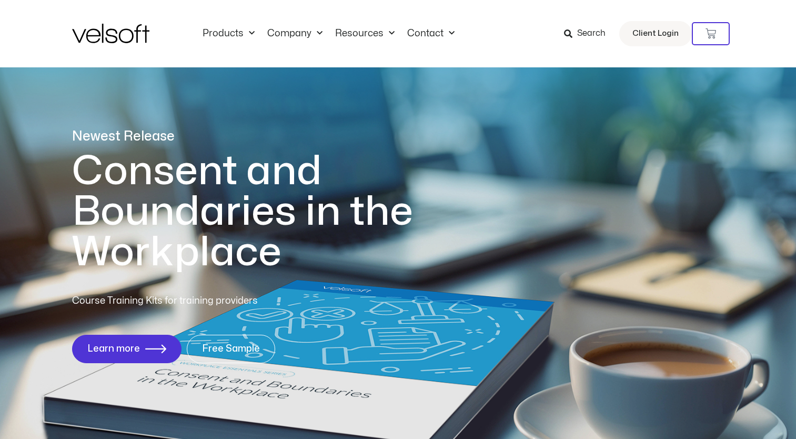 This screenshot has height=439, width=796. I want to click on h1: Consent and Boundaries in the Workplace, so click(264, 211).